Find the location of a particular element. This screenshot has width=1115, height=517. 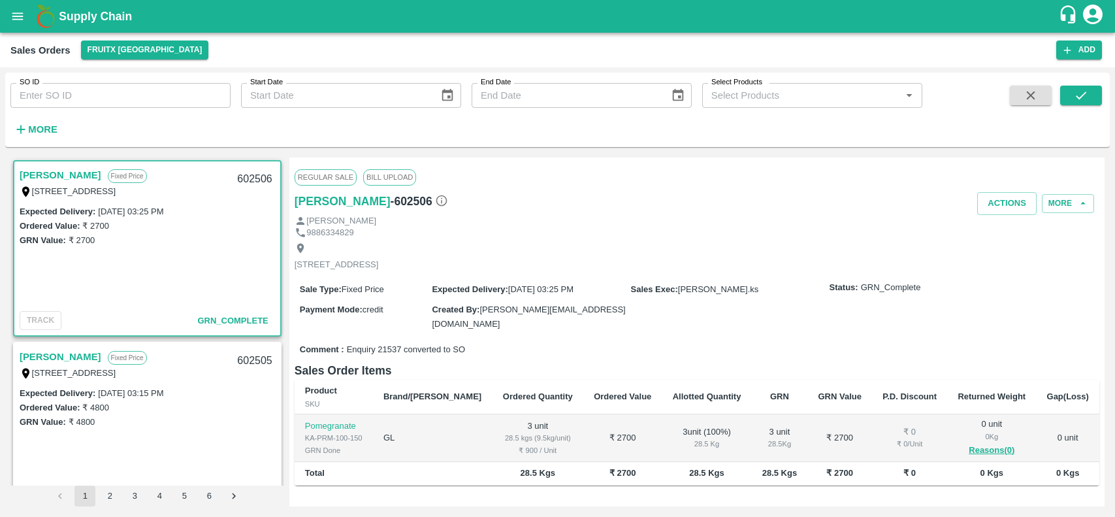

div: customer-support is located at coordinates (1070, 16).